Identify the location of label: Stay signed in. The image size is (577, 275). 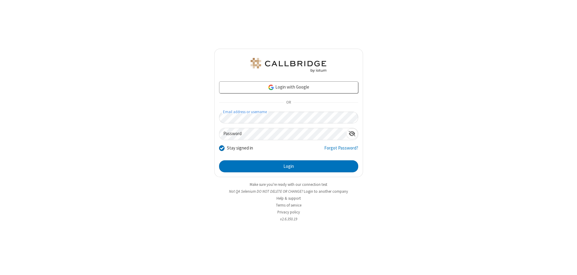
(240, 148).